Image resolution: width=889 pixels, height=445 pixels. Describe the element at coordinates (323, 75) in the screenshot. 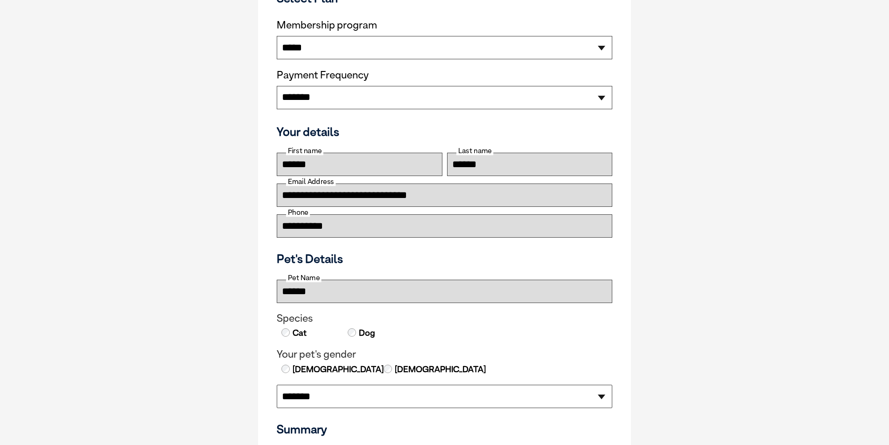

I see `label: Payment Frequency` at that location.